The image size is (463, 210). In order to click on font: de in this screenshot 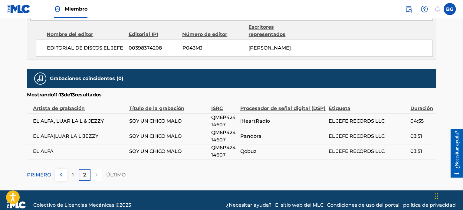, I will do `click(67, 95)`.